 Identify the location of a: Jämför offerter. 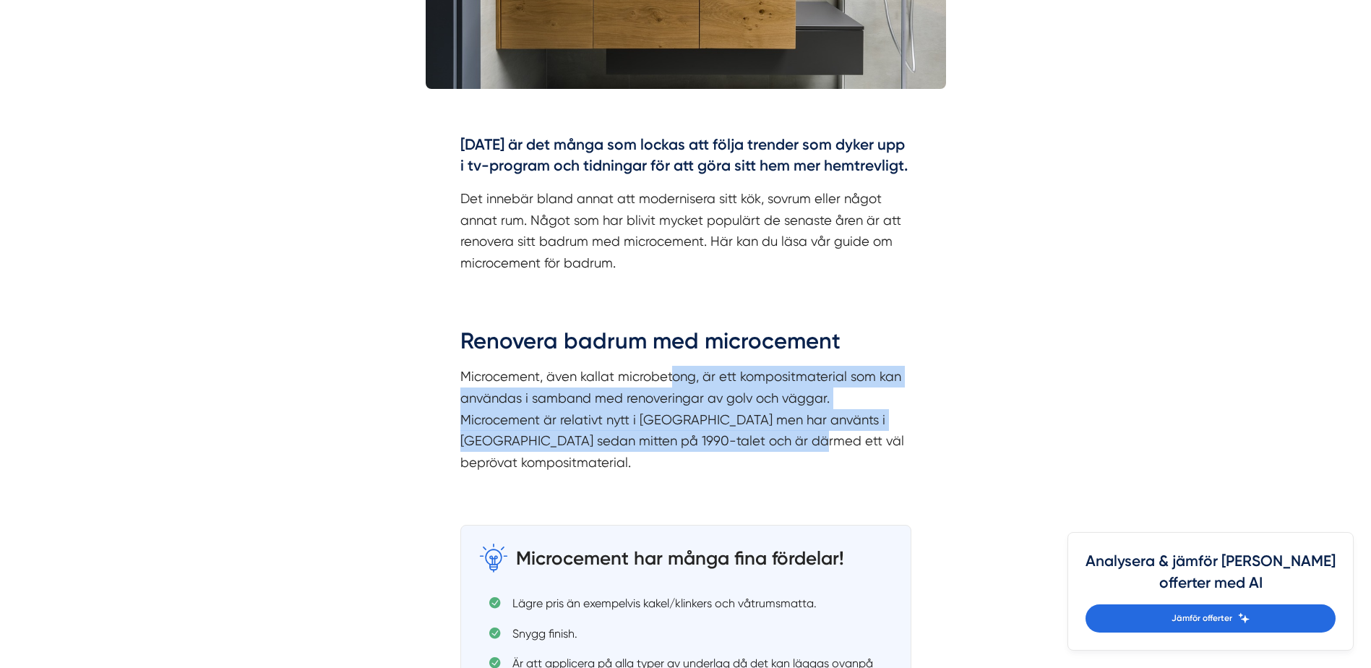
(1211, 618).